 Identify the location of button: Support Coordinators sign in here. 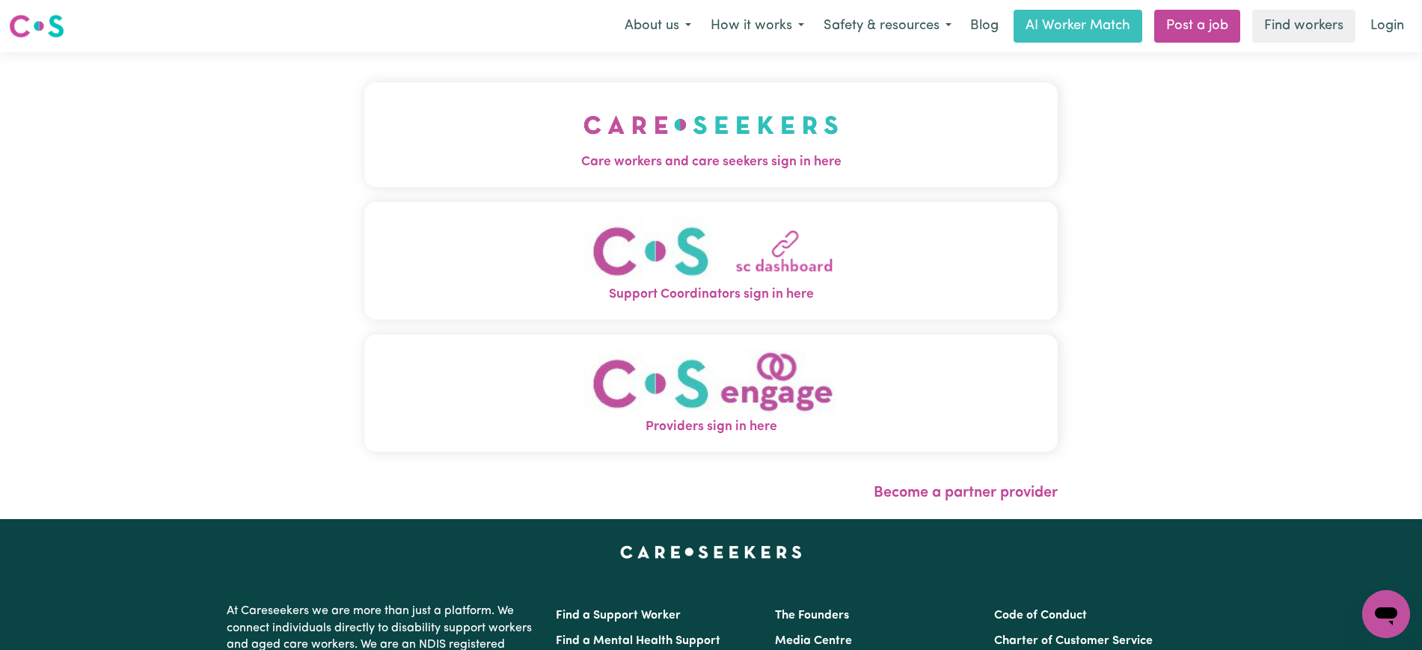
(711, 260).